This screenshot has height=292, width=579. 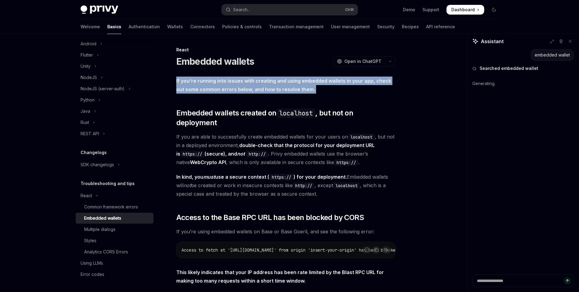 I want to click on strong: In kind, you use a secure context ( ) for your deployment., so click(x=262, y=177).